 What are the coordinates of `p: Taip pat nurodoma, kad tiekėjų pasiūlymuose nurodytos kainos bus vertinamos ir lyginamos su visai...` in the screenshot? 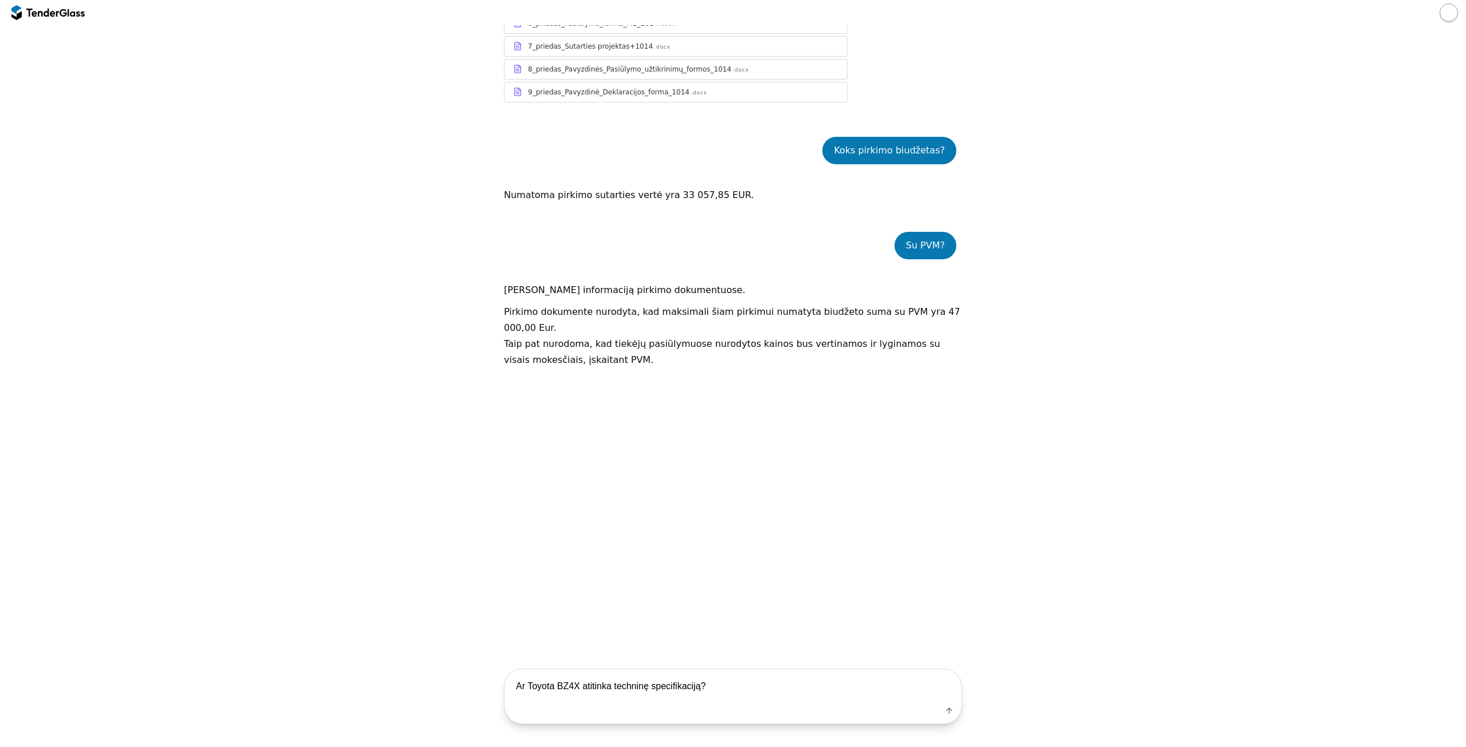 It's located at (733, 352).